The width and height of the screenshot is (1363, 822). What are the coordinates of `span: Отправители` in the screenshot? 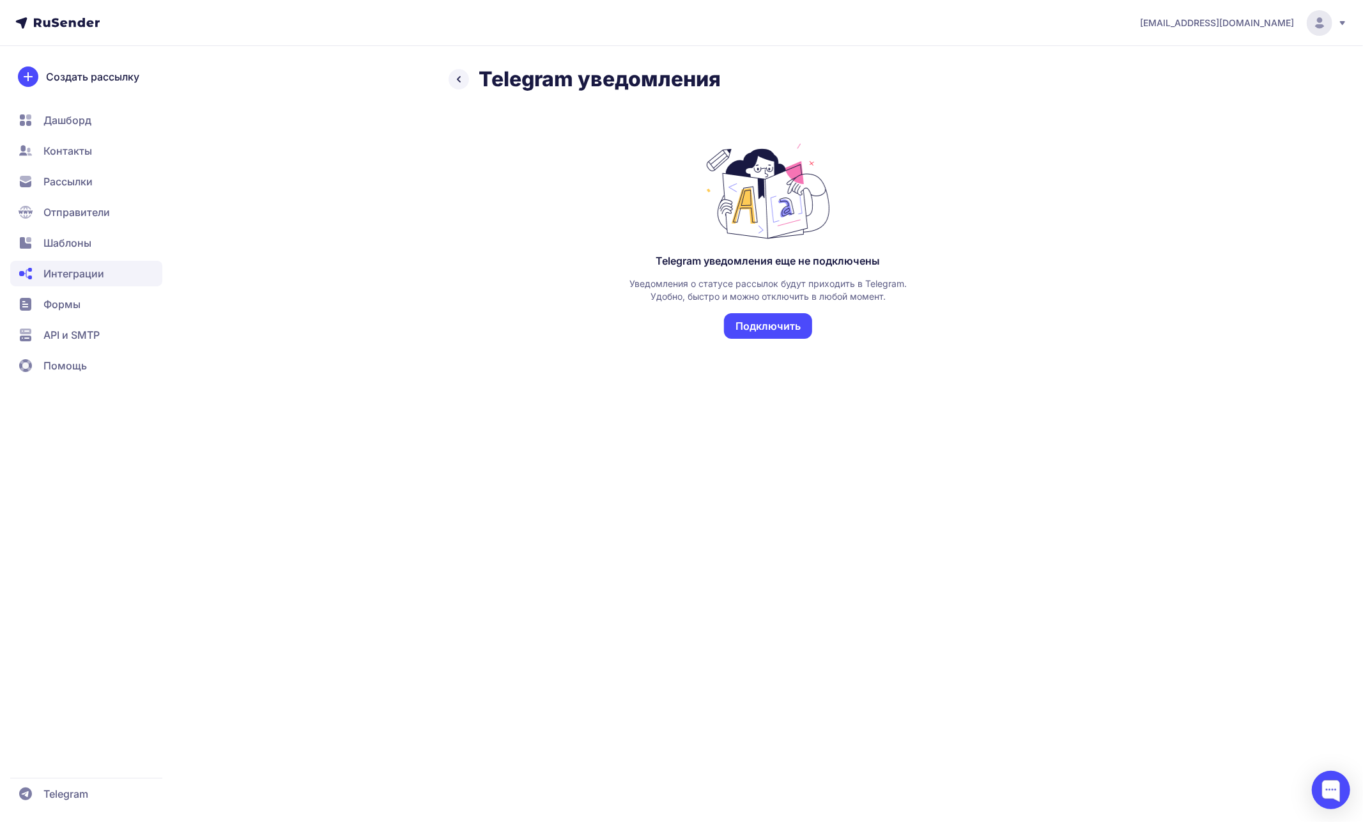 It's located at (77, 212).